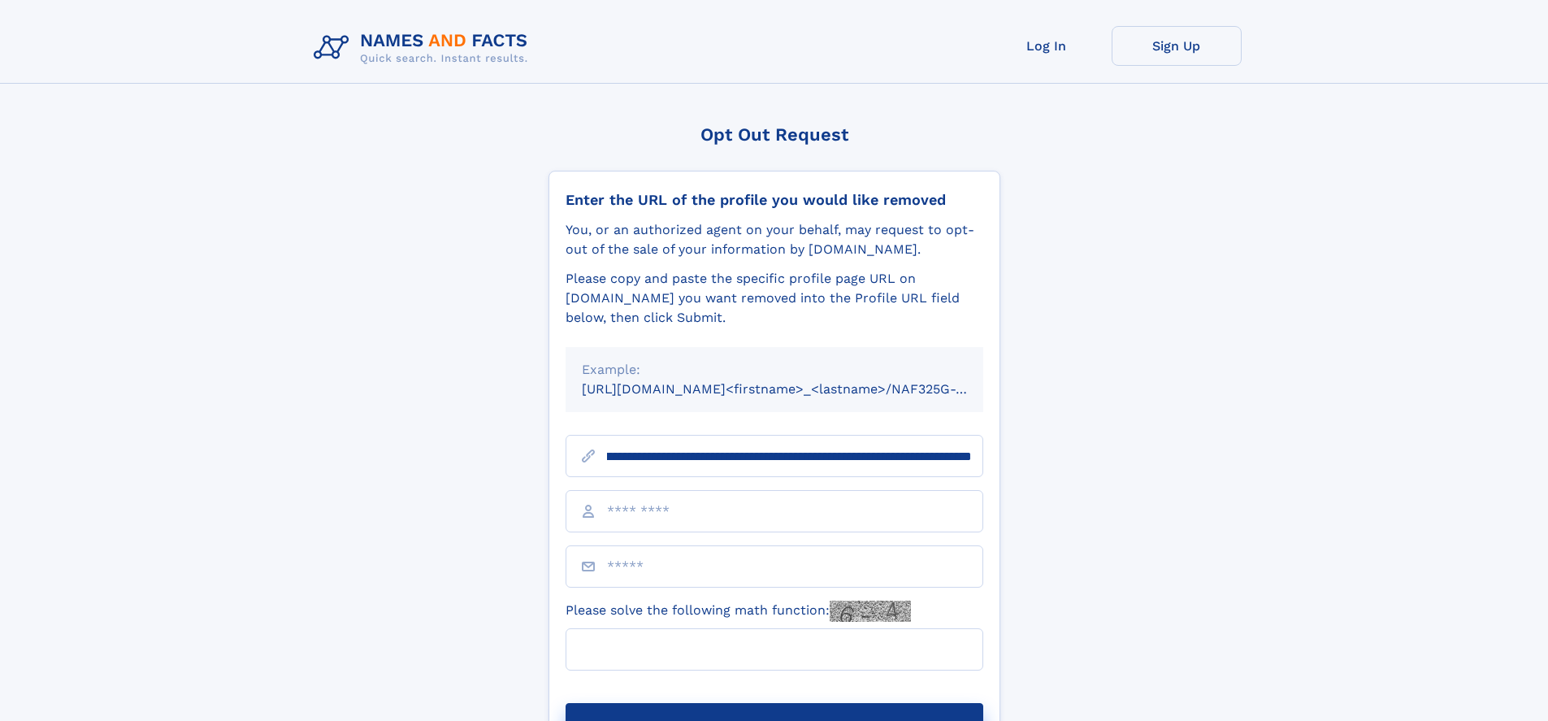  What do you see at coordinates (1177, 46) in the screenshot?
I see `a: Sign Up` at bounding box center [1177, 46].